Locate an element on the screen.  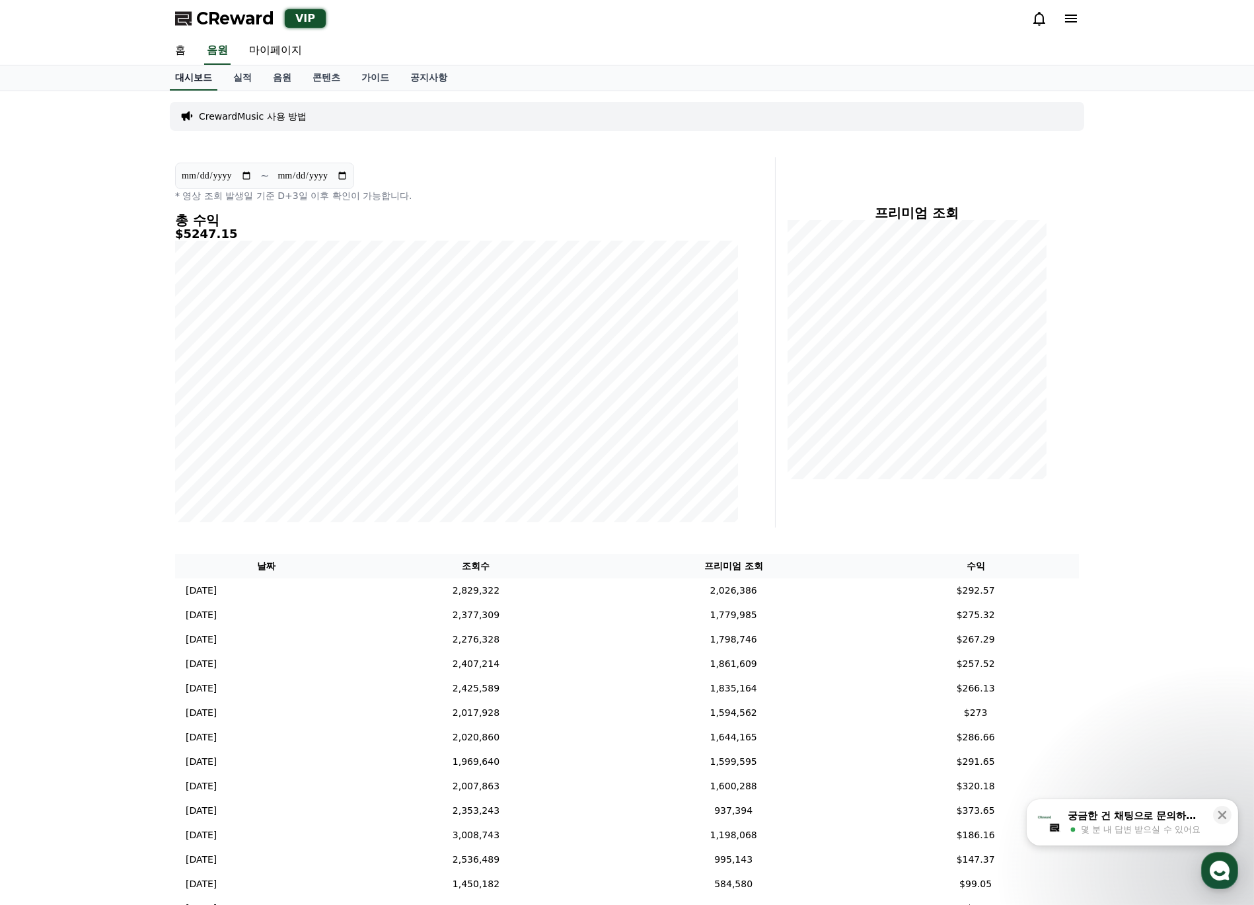
td: $292.57 is located at coordinates (975, 590).